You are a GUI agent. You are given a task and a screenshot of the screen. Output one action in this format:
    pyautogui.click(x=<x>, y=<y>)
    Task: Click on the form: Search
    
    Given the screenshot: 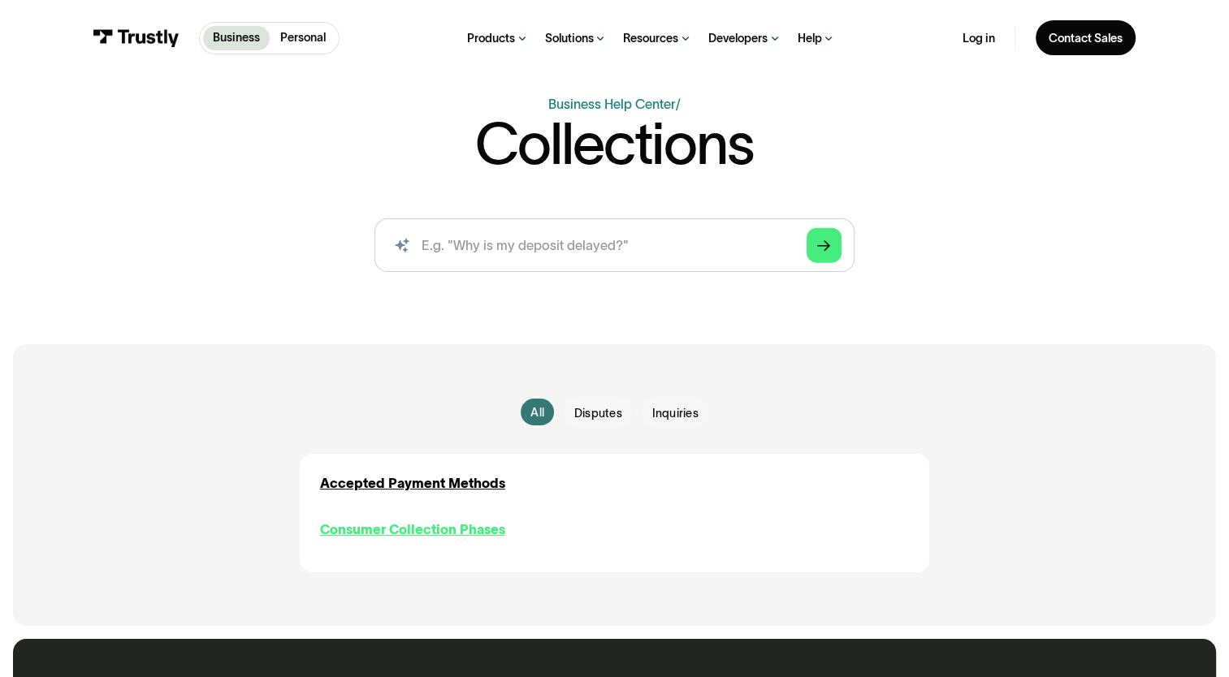 What is the action you would take?
    pyautogui.click(x=614, y=244)
    